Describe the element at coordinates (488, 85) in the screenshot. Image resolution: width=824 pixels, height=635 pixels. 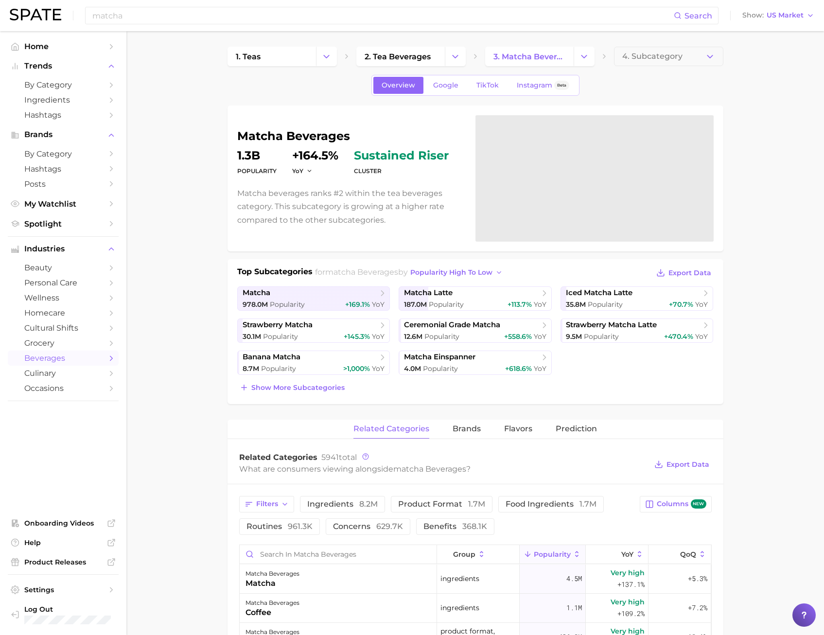
I see `a: TikTok` at that location.